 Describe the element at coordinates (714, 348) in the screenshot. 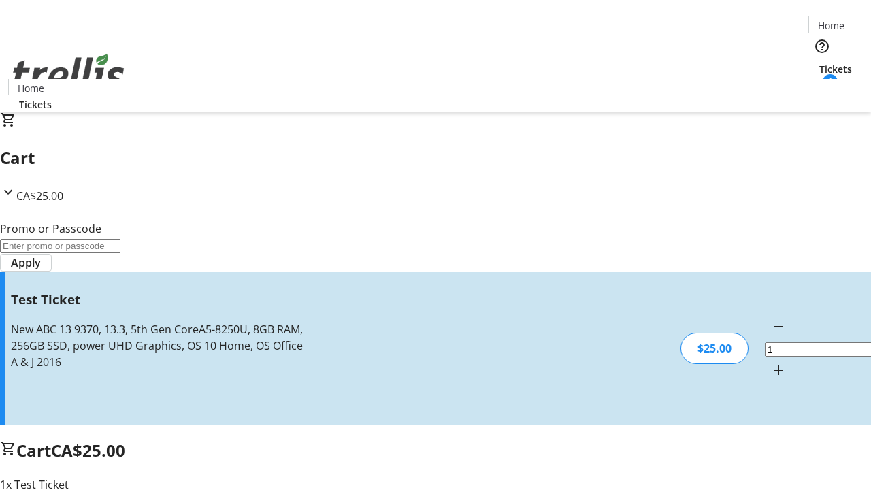

I see `div: $25.00` at that location.